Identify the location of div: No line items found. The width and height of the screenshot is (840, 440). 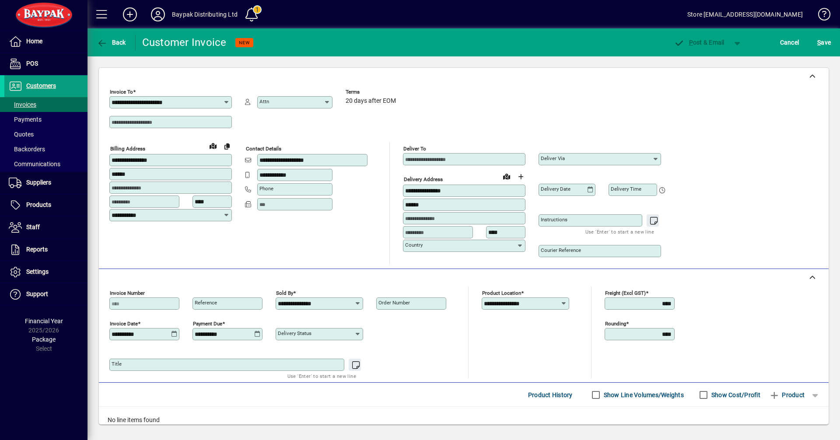
(464, 420).